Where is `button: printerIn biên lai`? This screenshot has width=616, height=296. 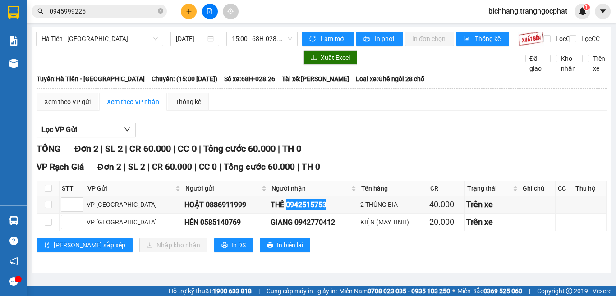
button: printerIn biên lai is located at coordinates (285, 245).